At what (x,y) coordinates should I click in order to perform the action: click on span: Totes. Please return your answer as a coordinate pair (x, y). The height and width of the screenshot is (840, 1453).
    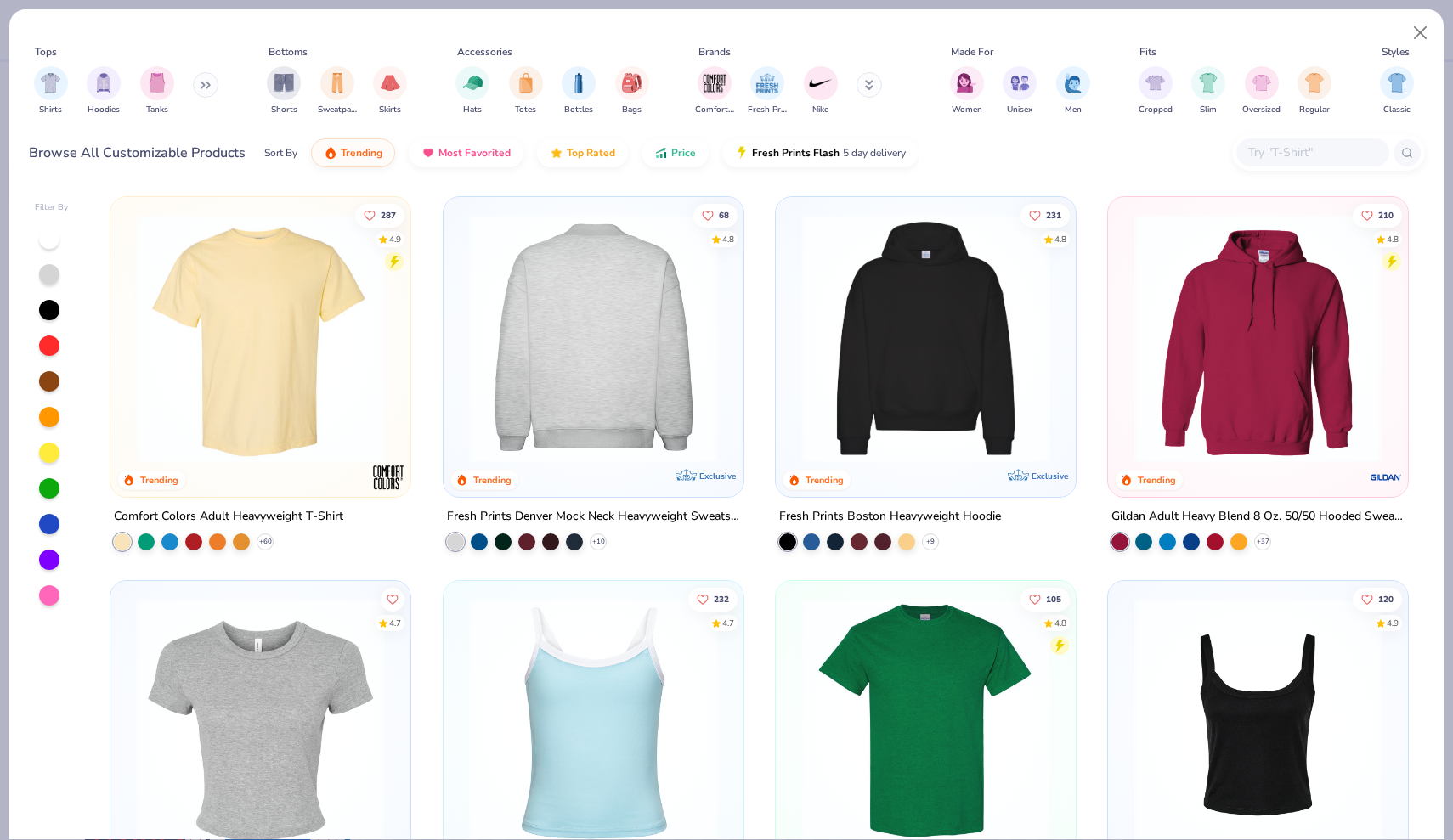
    Looking at the image, I should click on (526, 110).